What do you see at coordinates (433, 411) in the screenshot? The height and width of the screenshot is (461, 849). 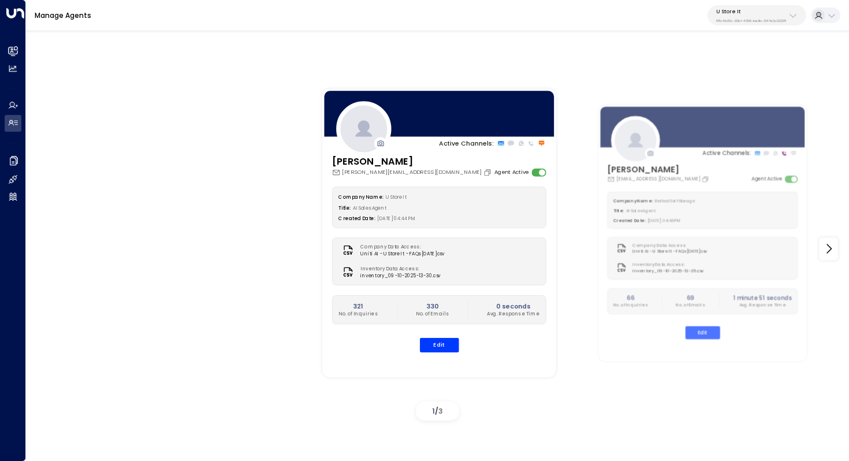 I see `span: 1` at bounding box center [433, 411].